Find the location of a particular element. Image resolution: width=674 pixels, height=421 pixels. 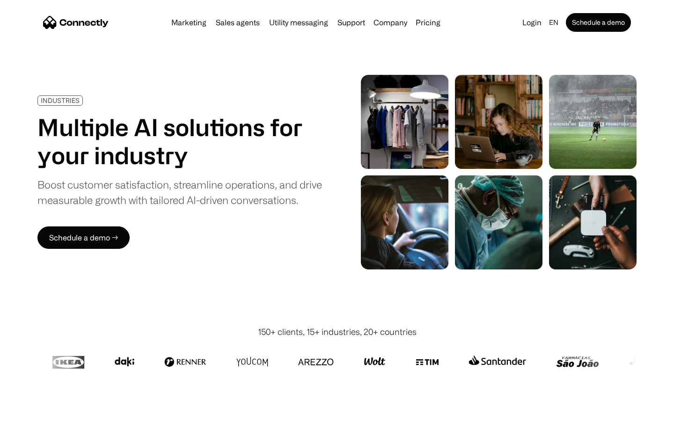

div: Company is located at coordinates (390, 22).